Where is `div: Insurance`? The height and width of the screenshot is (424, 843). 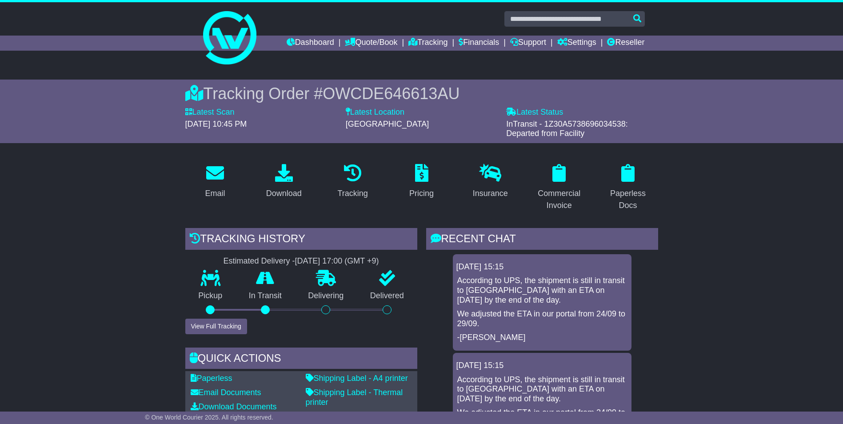 div: Insurance is located at coordinates (490, 193).